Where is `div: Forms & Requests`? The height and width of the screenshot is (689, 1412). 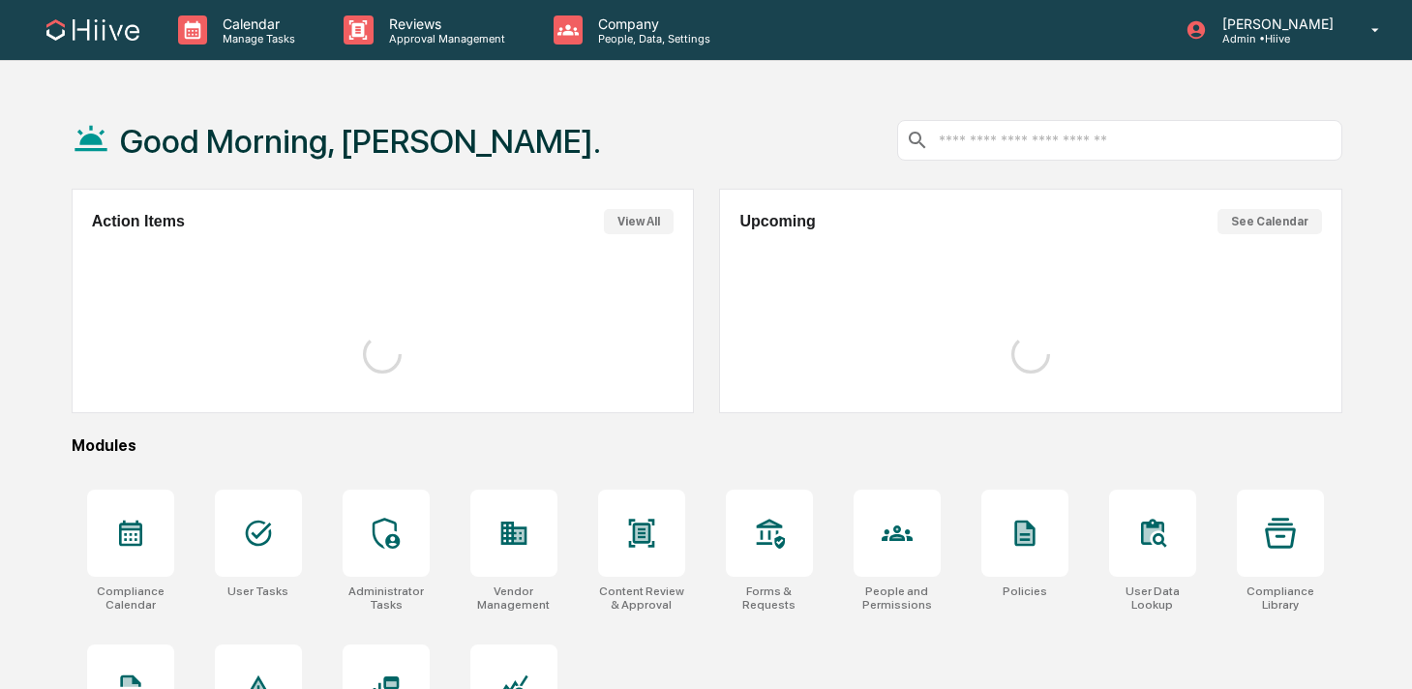
div: Forms & Requests is located at coordinates (770, 598).